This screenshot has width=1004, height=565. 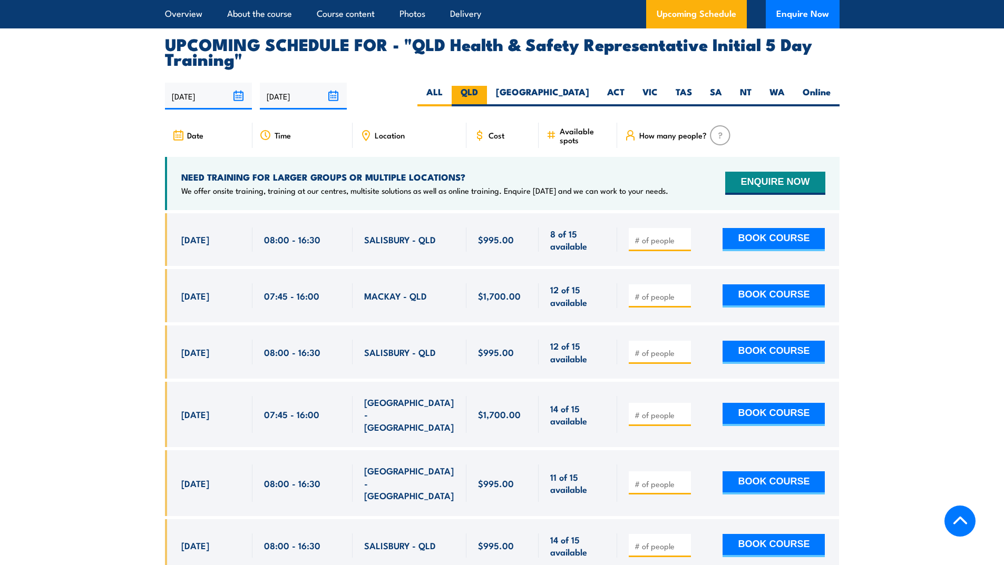 What do you see at coordinates (578, 240) in the screenshot?
I see `span: 8 of 15 available` at bounding box center [578, 240].